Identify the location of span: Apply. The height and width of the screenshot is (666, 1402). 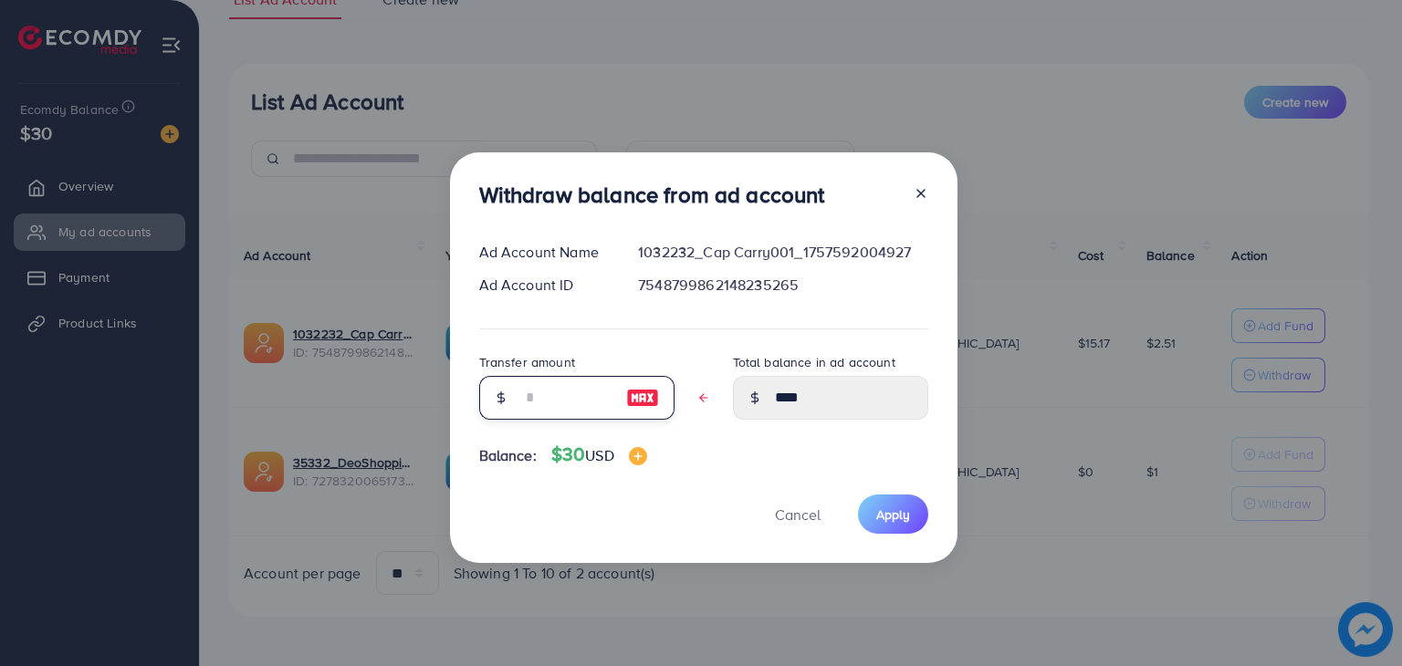
(892, 515).